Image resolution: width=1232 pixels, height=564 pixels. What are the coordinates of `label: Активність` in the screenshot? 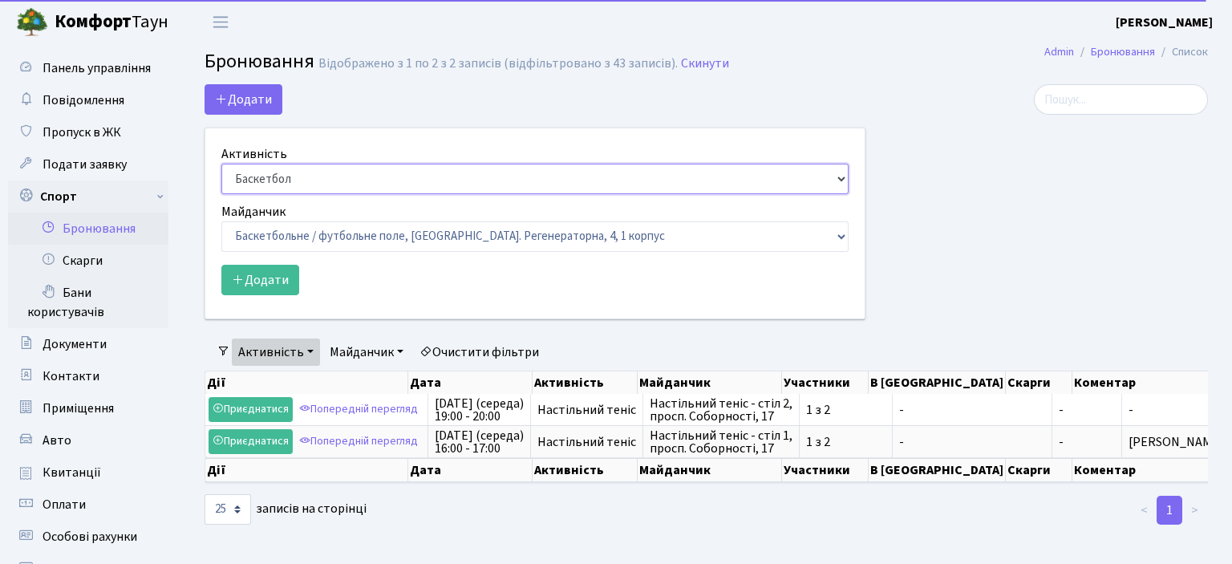 It's located at (254, 154).